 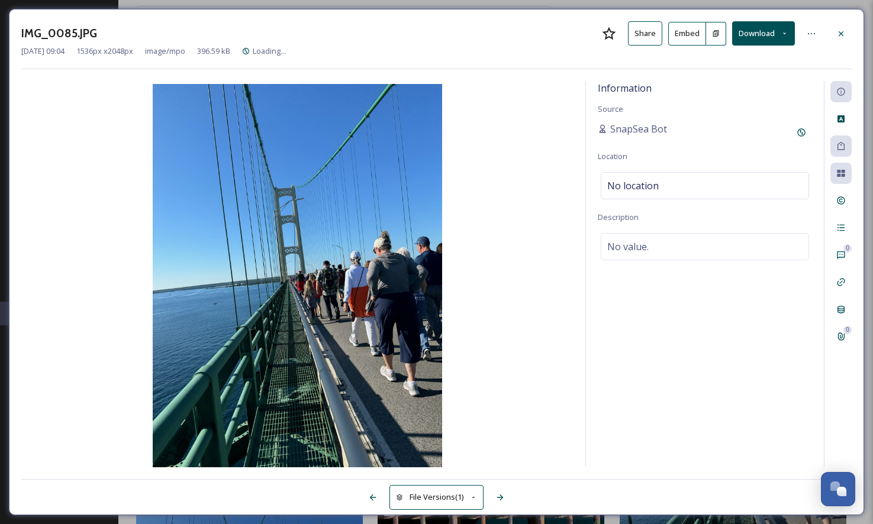 What do you see at coordinates (628, 247) in the screenshot?
I see `span: No value.` at bounding box center [628, 247].